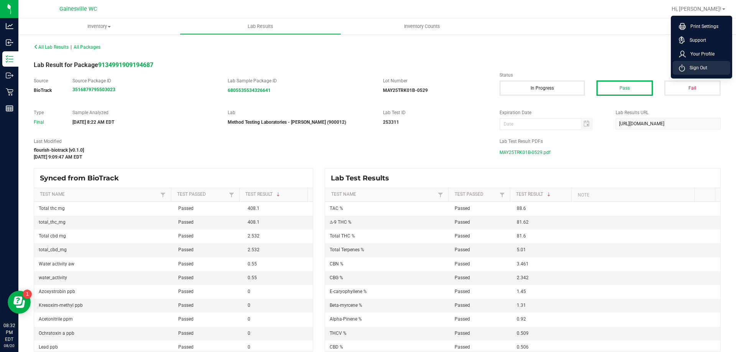 This screenshot has width=736, height=352. What do you see at coordinates (703, 40) in the screenshot?
I see `a: Support` at bounding box center [703, 40].